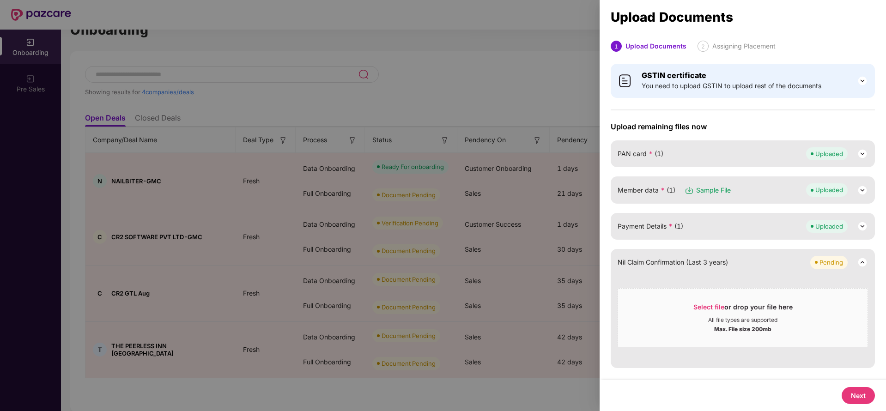 The image size is (886, 411). Describe the element at coordinates (743, 318) in the screenshot. I see `span: Select fileor drop your file hereAll file types are supportedMax. File size 200mb` at that location.